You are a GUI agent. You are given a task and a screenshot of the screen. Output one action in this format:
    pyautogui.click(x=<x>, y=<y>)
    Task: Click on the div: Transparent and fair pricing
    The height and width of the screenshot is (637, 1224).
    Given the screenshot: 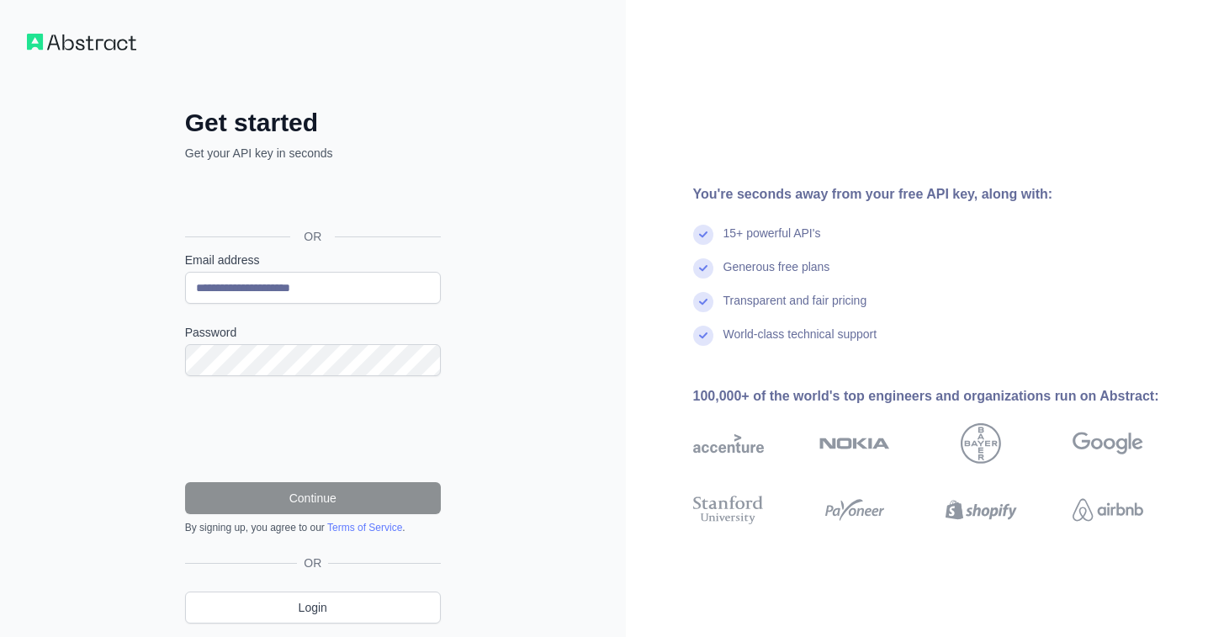 What is the action you would take?
    pyautogui.click(x=795, y=309)
    